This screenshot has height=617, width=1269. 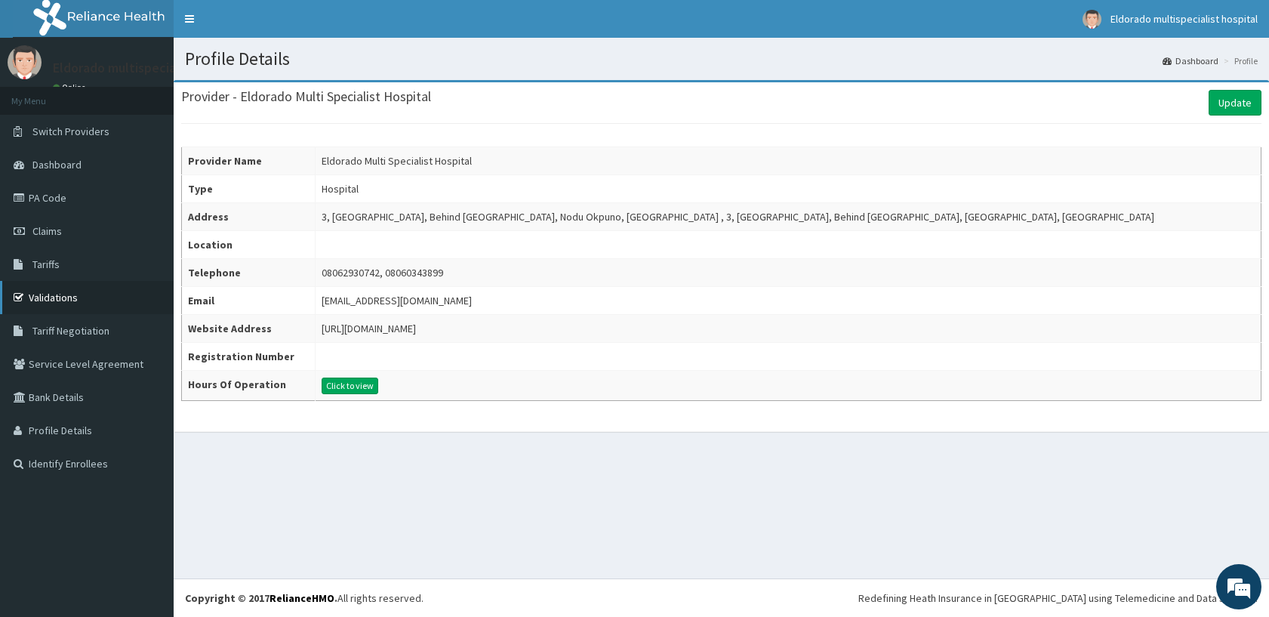 I want to click on th: Address, so click(x=248, y=217).